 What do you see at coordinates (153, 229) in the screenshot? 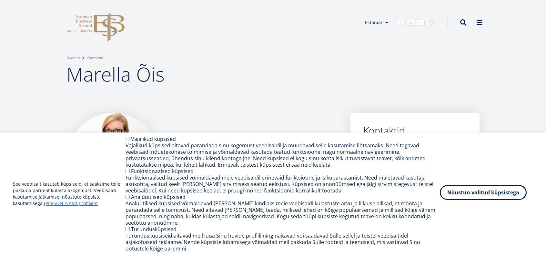
I see `label: Turundusküpsised` at bounding box center [153, 229].